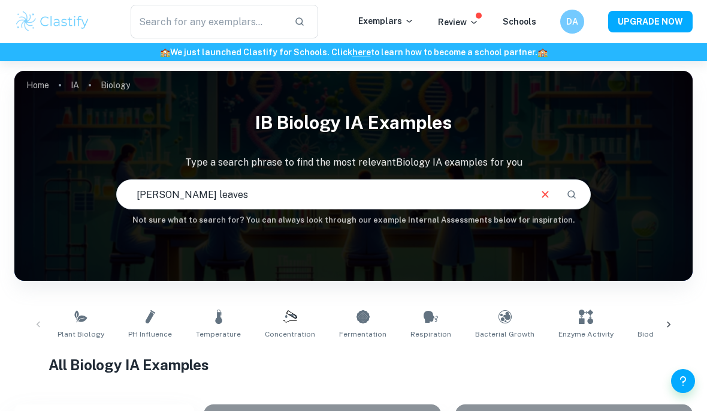 This screenshot has width=707, height=411. I want to click on span: Concentration, so click(290, 334).